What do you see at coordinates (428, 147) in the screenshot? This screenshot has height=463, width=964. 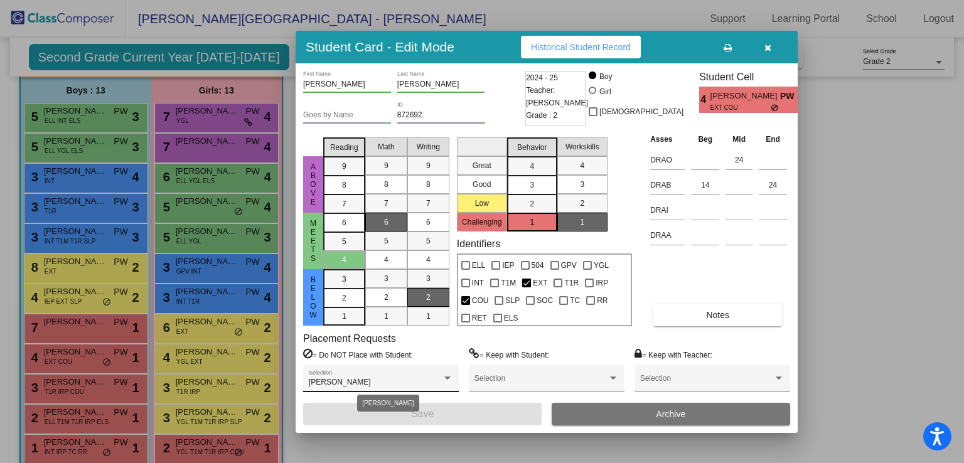 I see `span: Writing` at bounding box center [428, 147].